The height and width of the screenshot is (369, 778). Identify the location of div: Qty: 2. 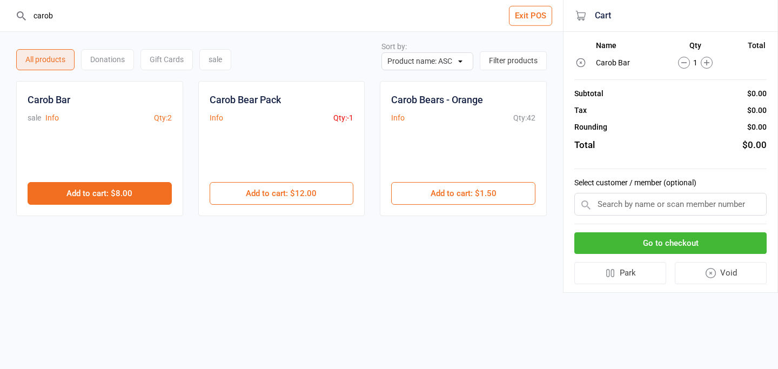
(163, 118).